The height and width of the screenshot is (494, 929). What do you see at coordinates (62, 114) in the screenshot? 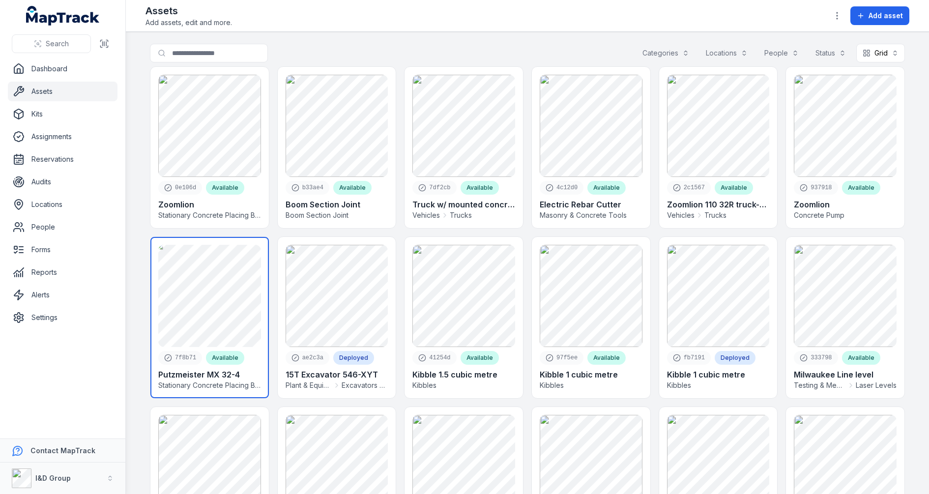
I see `a: Kits` at bounding box center [62, 114].